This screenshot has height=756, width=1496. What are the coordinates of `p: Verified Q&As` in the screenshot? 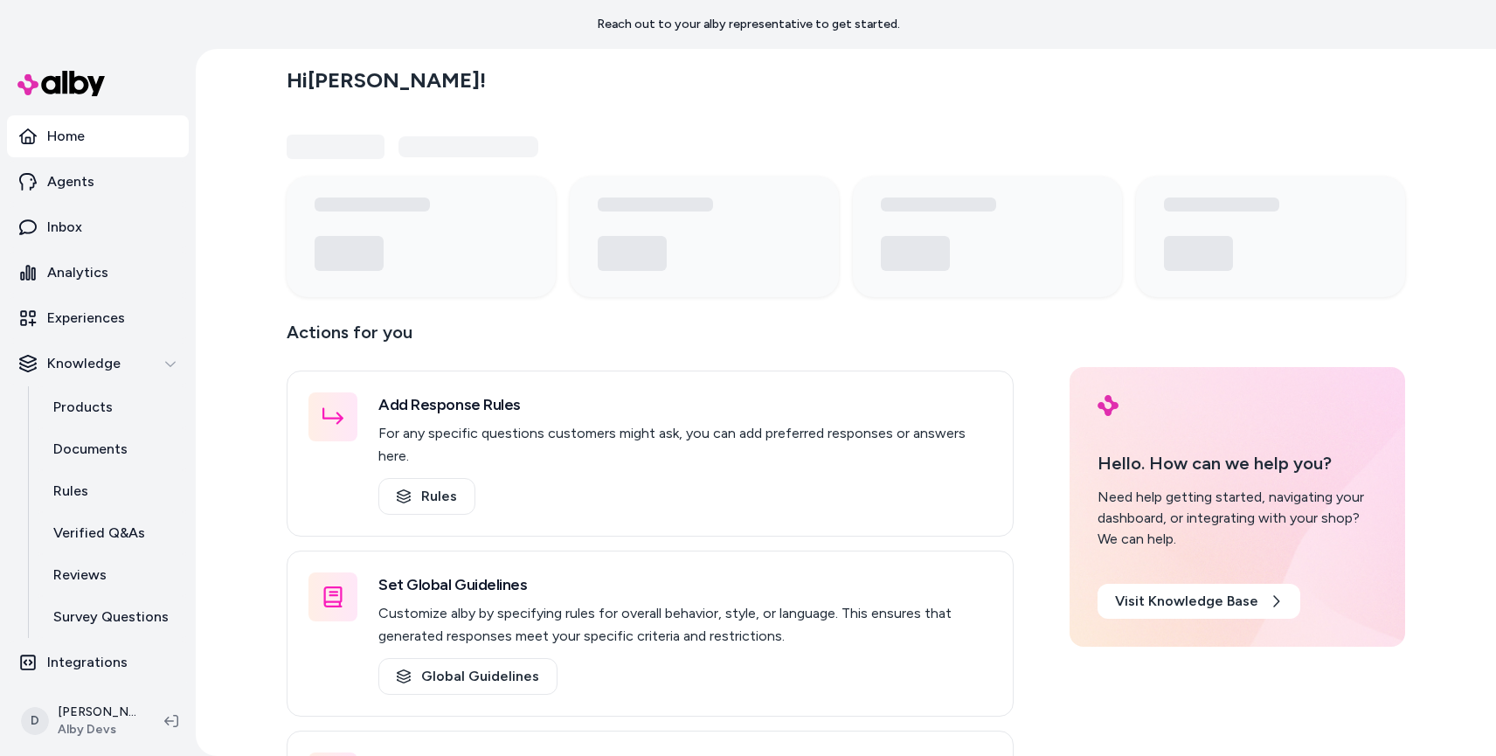 It's located at (99, 533).